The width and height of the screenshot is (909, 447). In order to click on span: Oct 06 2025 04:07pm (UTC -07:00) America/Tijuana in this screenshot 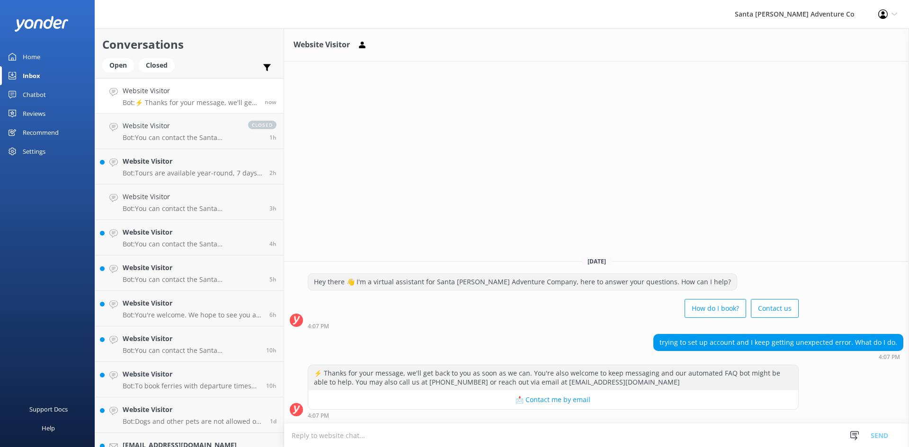, I will do `click(270, 102)`.